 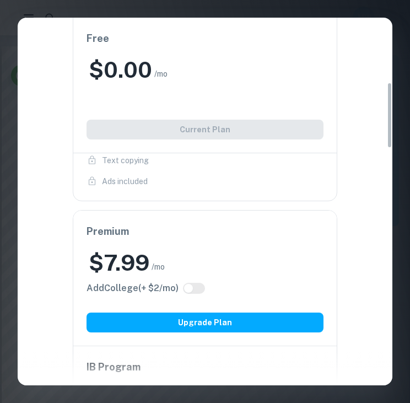 I want to click on h6: Premium, so click(x=205, y=232).